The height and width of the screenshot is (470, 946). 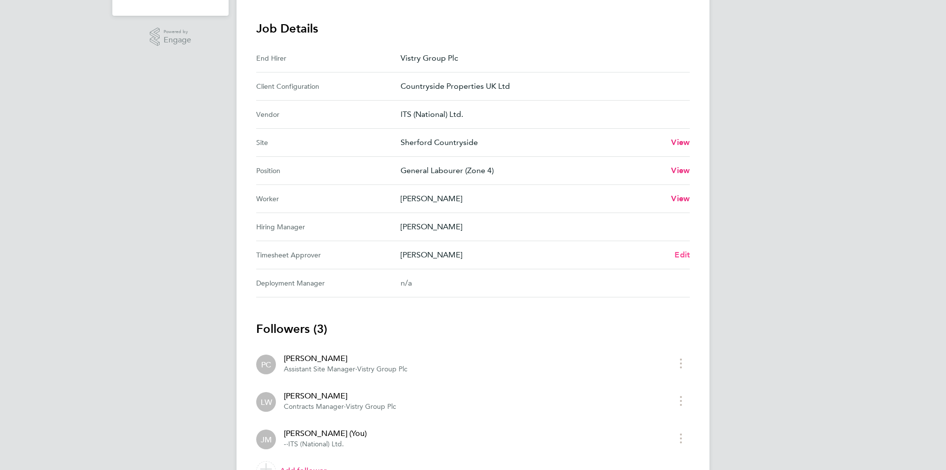 What do you see at coordinates (266, 402) in the screenshot?
I see `div: Lee Woodward` at bounding box center [266, 402].